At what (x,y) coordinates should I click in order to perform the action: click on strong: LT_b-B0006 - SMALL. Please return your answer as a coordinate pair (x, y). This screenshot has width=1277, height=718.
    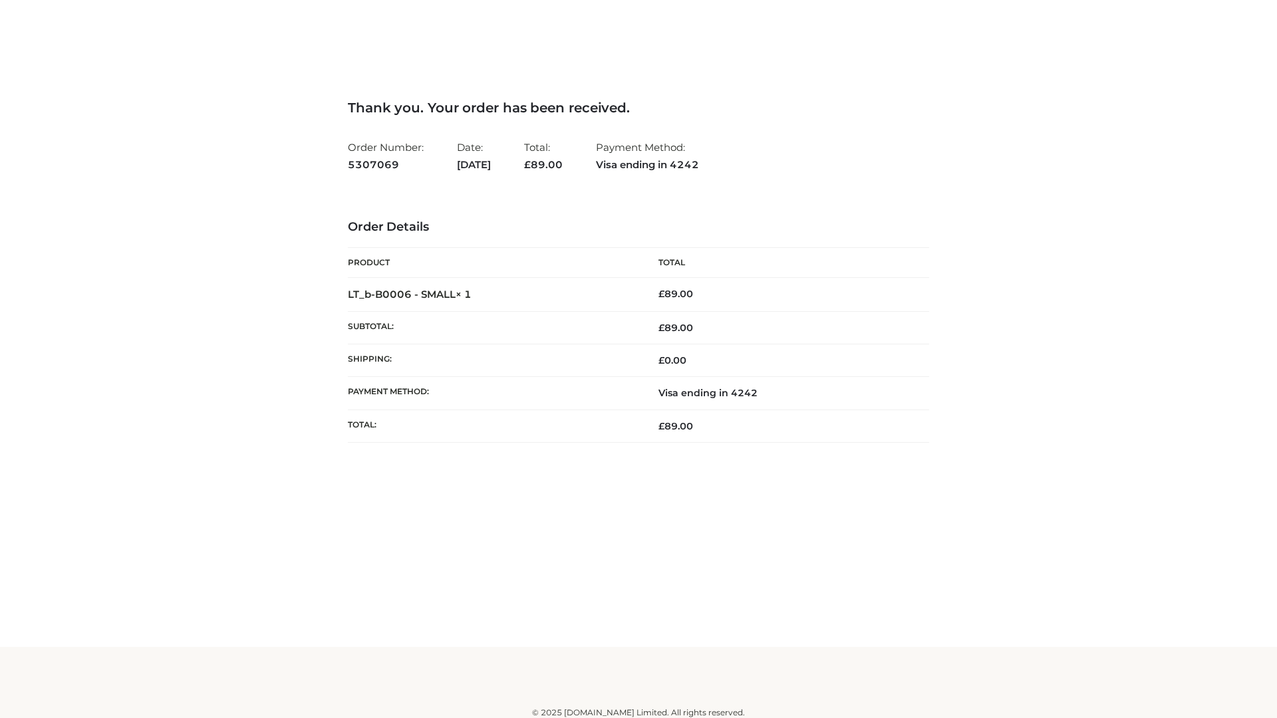
    Looking at the image, I should click on (410, 294).